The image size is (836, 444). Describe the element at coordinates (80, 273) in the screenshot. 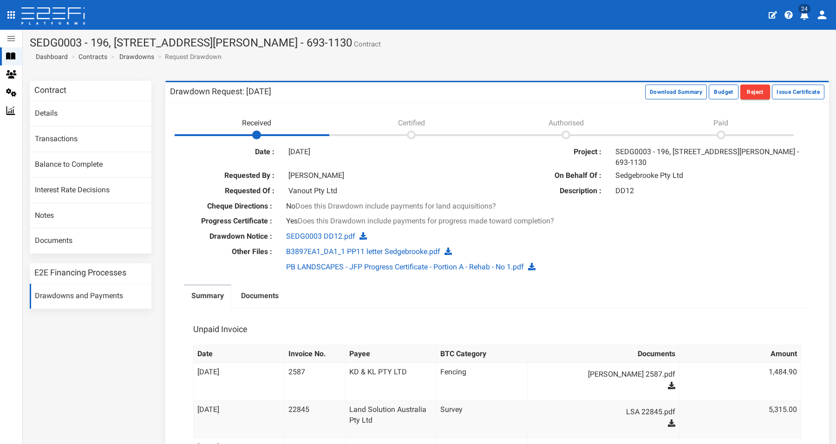

I see `h3: E2E Financing Processes` at that location.